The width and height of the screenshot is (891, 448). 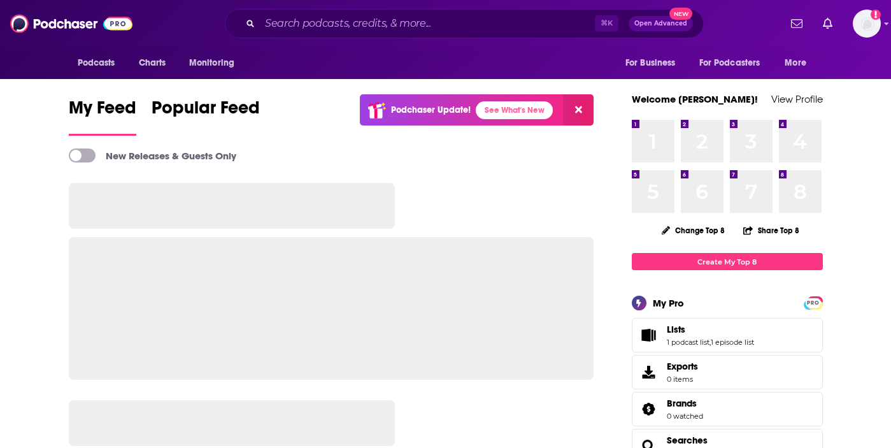 I want to click on img: Podchaser - Follow, Share and Rate Podcasts, so click(x=71, y=24).